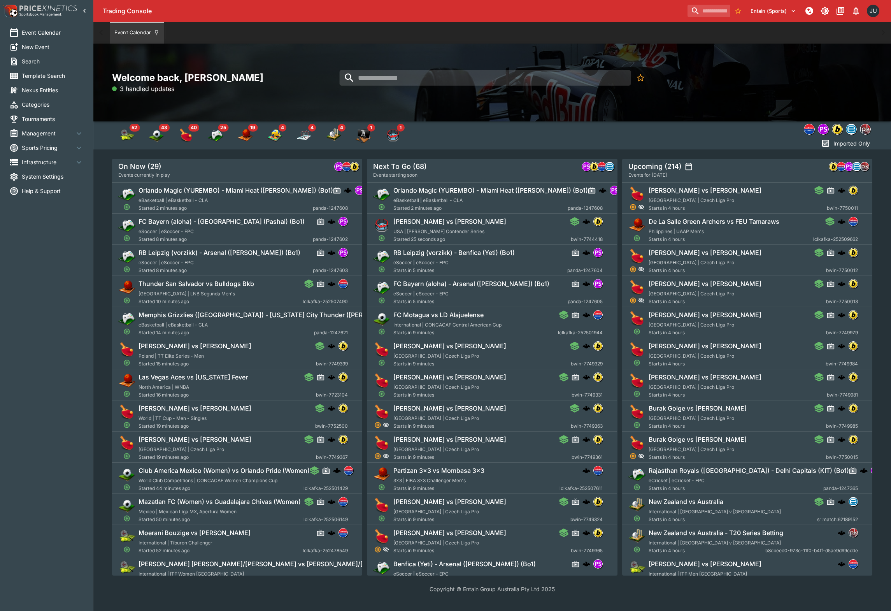 The width and height of the screenshot is (891, 611). Describe the element at coordinates (637, 506) in the screenshot. I see `img: cricket.png` at that location.